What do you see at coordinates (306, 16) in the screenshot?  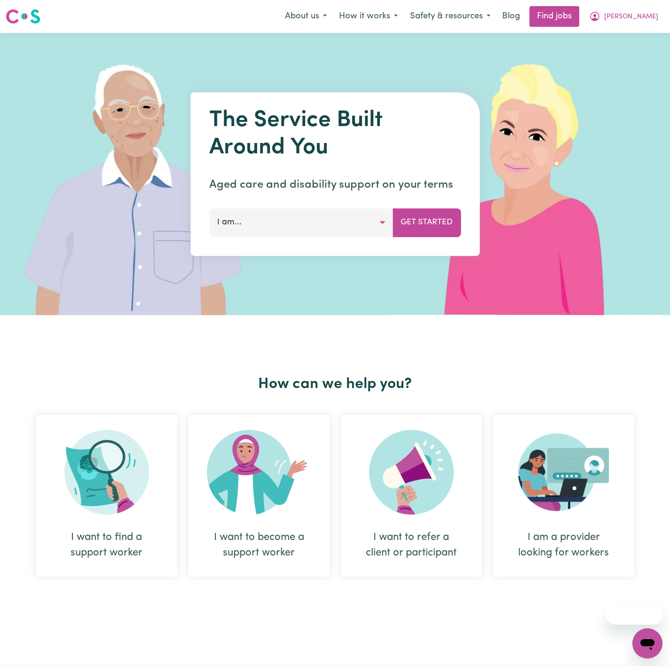 I see `button: About us` at bounding box center [306, 16].